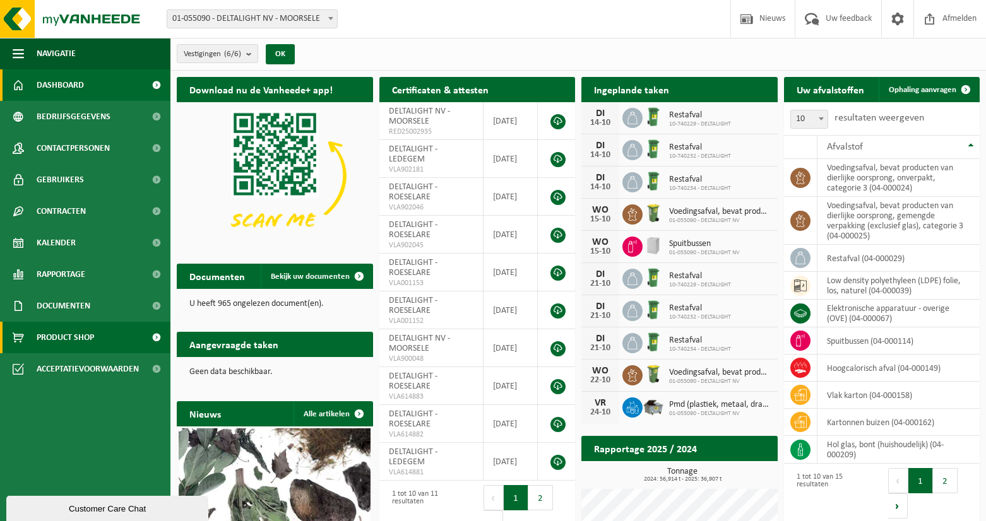 The height and width of the screenshot is (521, 986). What do you see at coordinates (280, 54) in the screenshot?
I see `button: OK` at bounding box center [280, 54].